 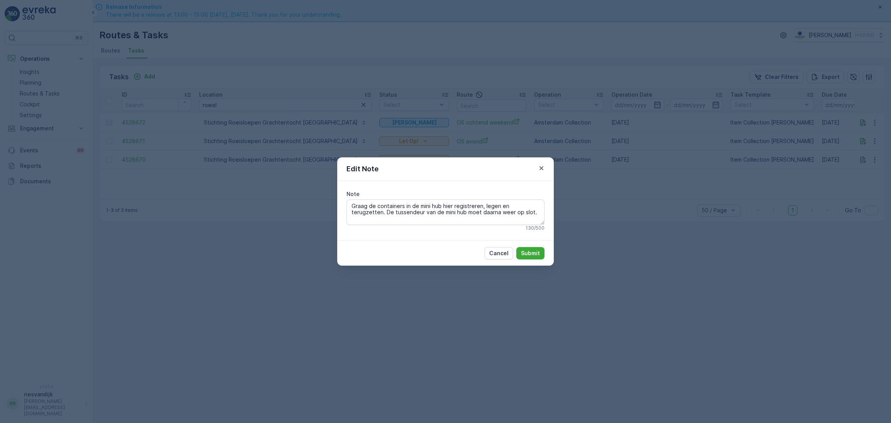 I want to click on p: Cancel, so click(x=499, y=253).